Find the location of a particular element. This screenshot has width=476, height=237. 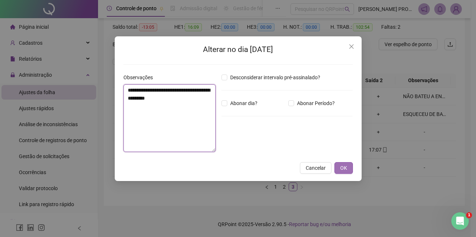

span: OK is located at coordinates (343, 168).